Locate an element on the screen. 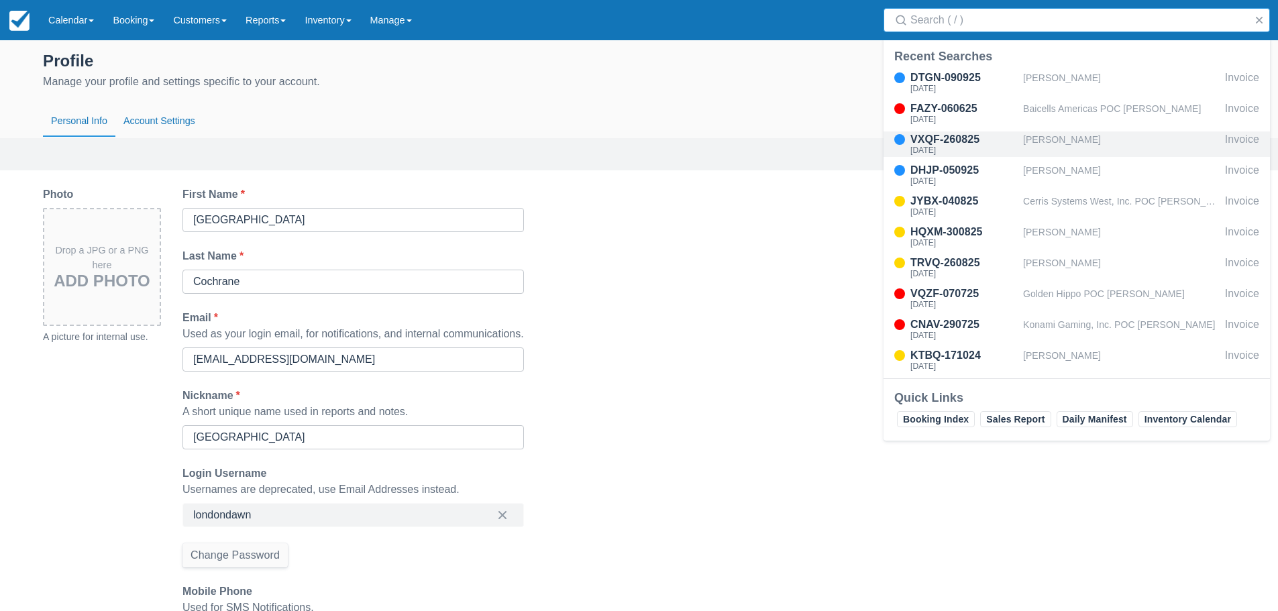 Image resolution: width=1278 pixels, height=611 pixels. div: Recent Searches is located at coordinates (1077, 56).